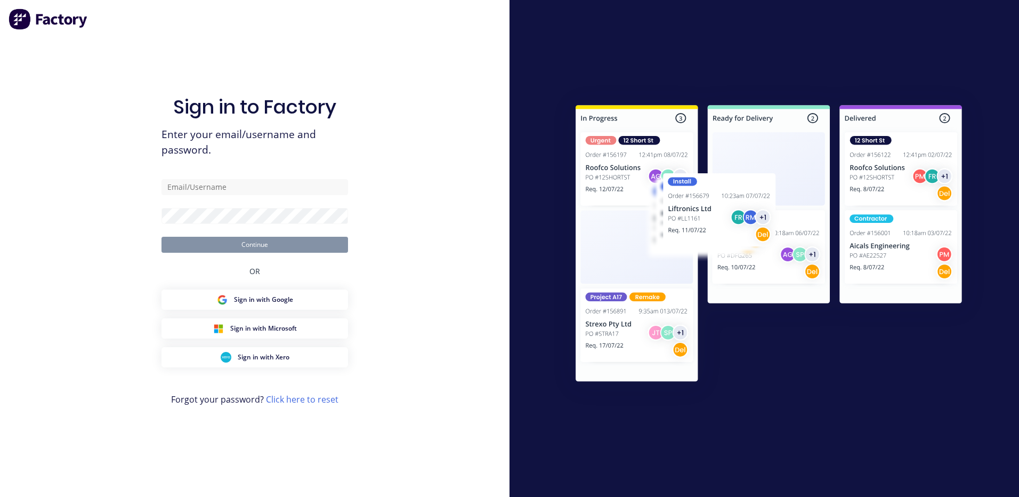 This screenshot has height=497, width=1019. What do you see at coordinates (255, 357) in the screenshot?
I see `button: Xero Sign inSign in with Xero` at bounding box center [255, 357].